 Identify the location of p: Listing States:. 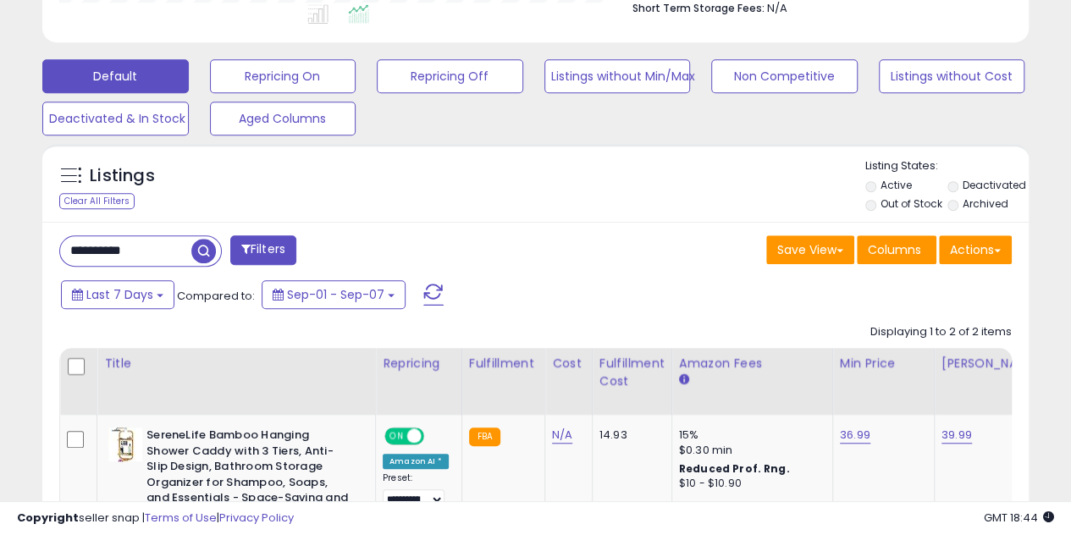
(946, 166).